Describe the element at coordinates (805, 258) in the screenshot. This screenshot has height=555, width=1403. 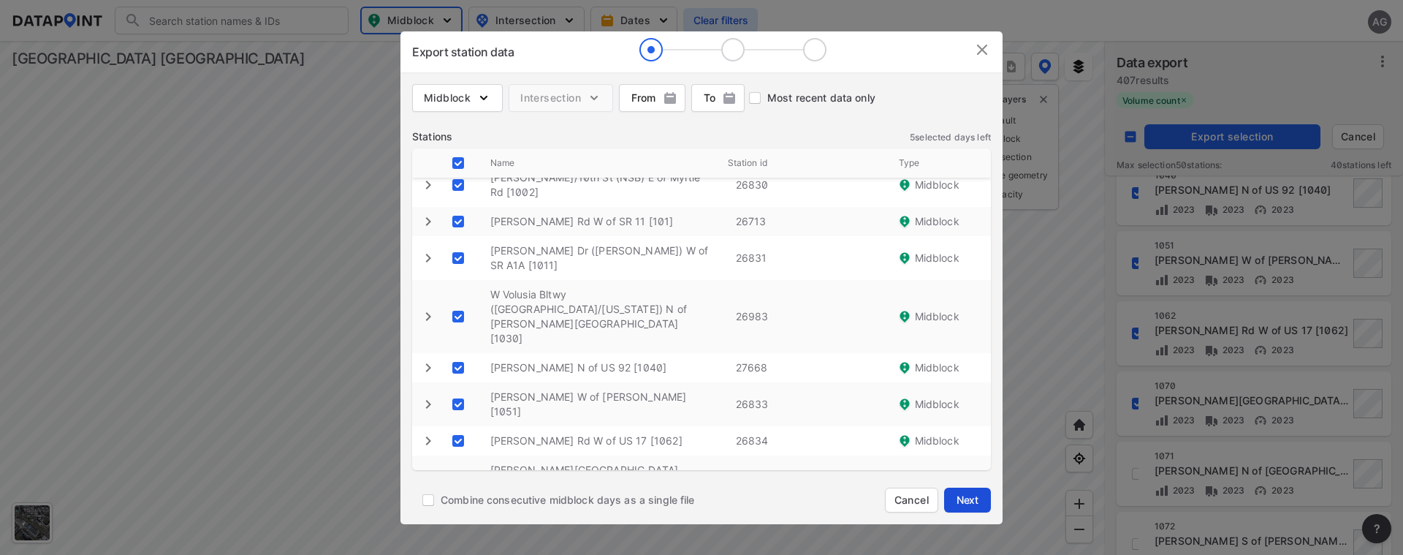
I see `div: 26831` at that location.